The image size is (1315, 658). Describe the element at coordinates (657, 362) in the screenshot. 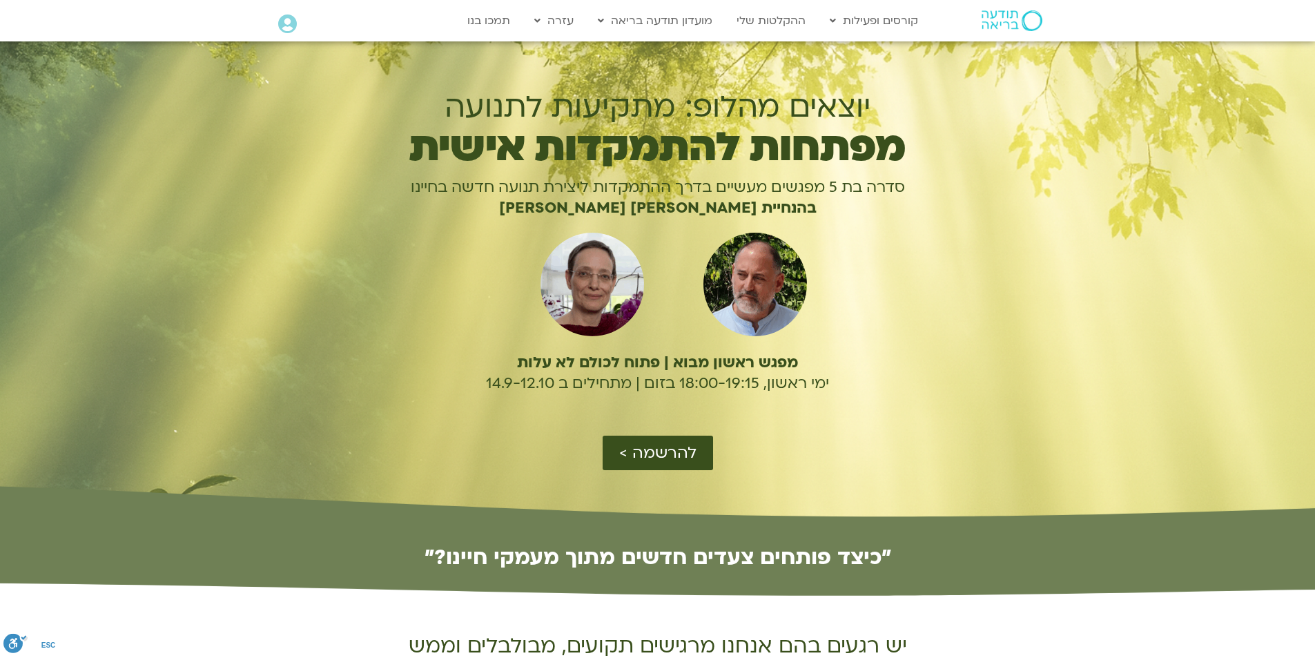

I see `b: מפגש ראשון מבוא | פתוח לכולם לא עלות` at that location.